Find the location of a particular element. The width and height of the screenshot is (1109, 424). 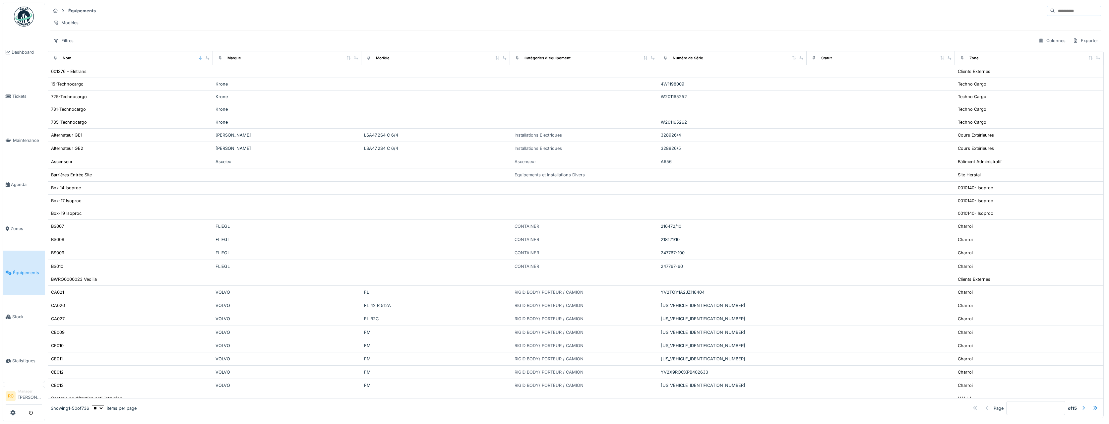

div: Exporter is located at coordinates (1085, 40).